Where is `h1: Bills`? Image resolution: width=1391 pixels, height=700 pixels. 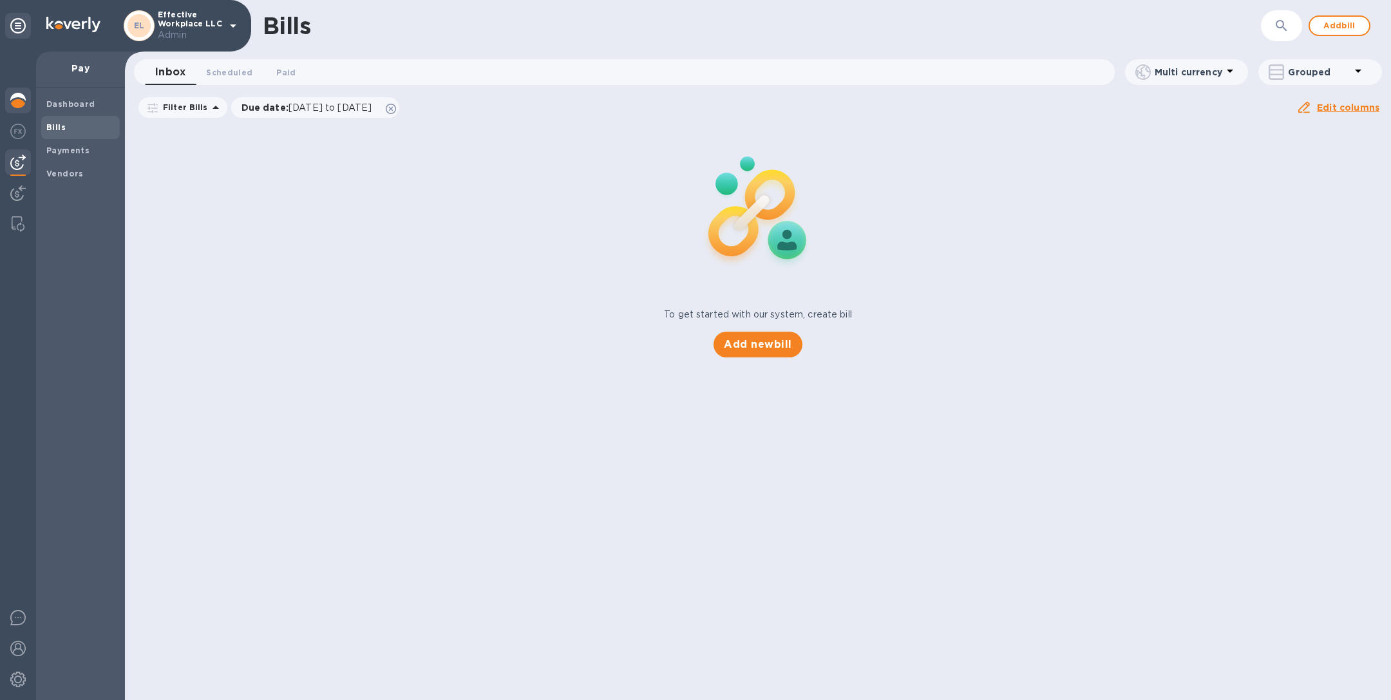 h1: Bills is located at coordinates (287, 26).